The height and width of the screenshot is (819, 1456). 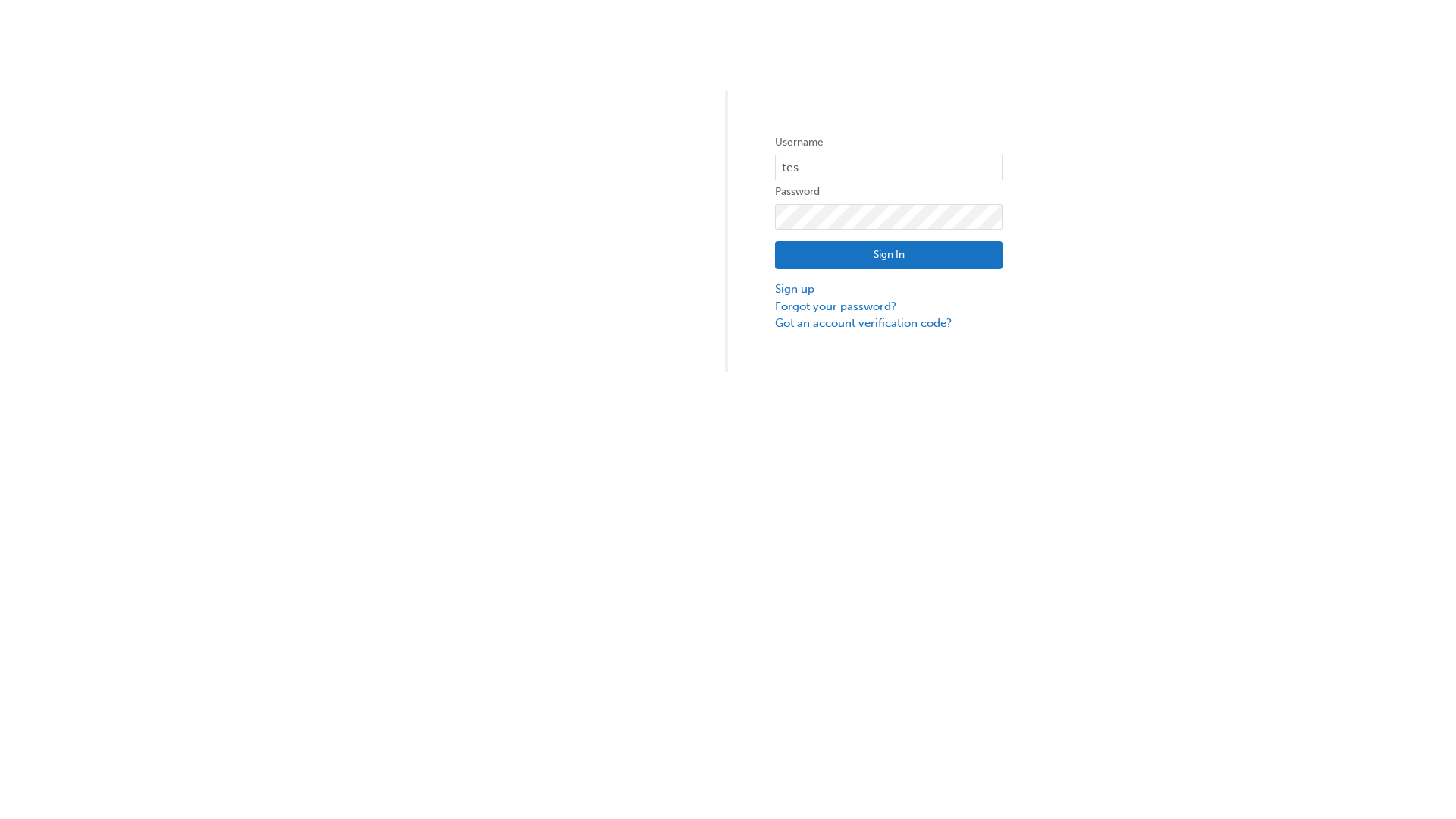 What do you see at coordinates (889, 306) in the screenshot?
I see `a: Forgot your password?` at bounding box center [889, 306].